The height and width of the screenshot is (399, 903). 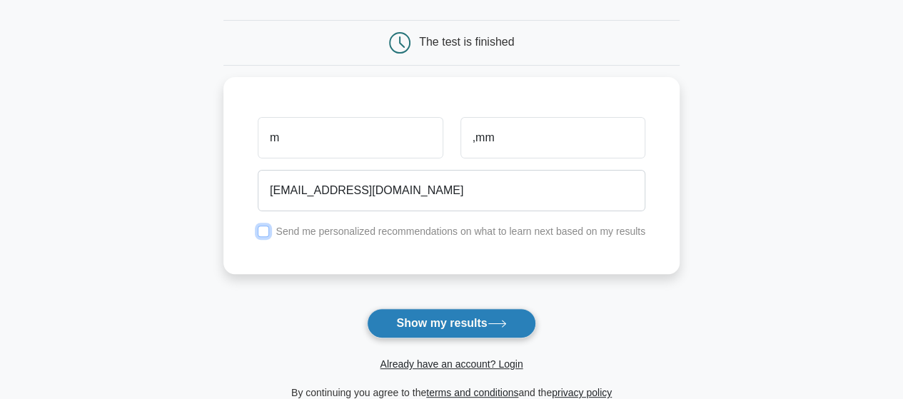 I want to click on a: terms and conditions, so click(x=472, y=392).